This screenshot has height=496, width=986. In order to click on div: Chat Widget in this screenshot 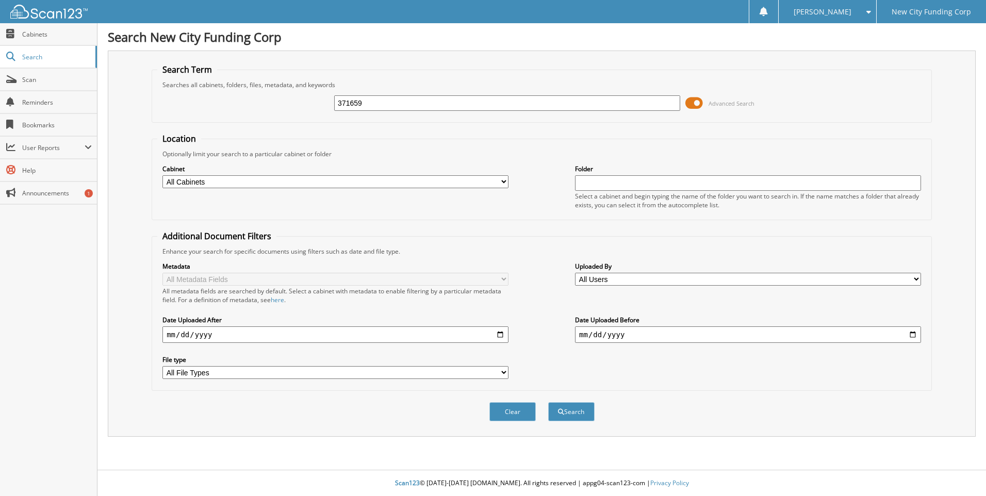, I will do `click(960, 471)`.